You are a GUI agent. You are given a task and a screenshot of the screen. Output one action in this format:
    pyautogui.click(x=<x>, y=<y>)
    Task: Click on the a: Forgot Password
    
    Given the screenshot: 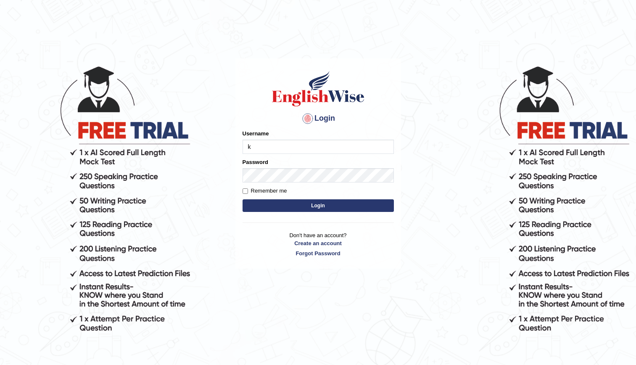 What is the action you would take?
    pyautogui.click(x=318, y=253)
    